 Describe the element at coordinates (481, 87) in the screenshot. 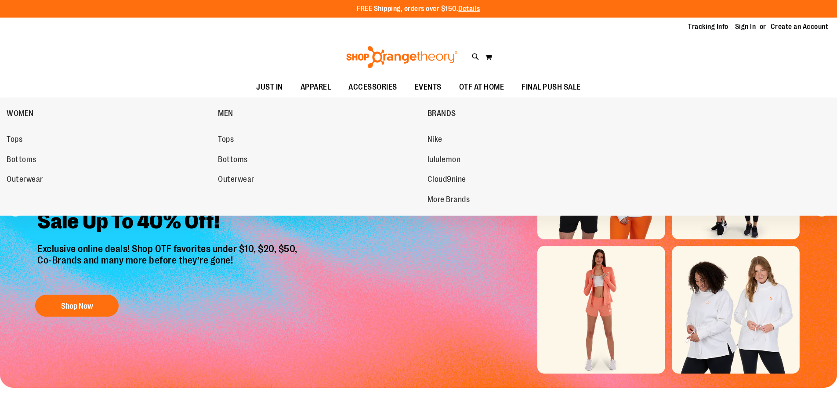

I see `span: OTF AT HOME` at that location.